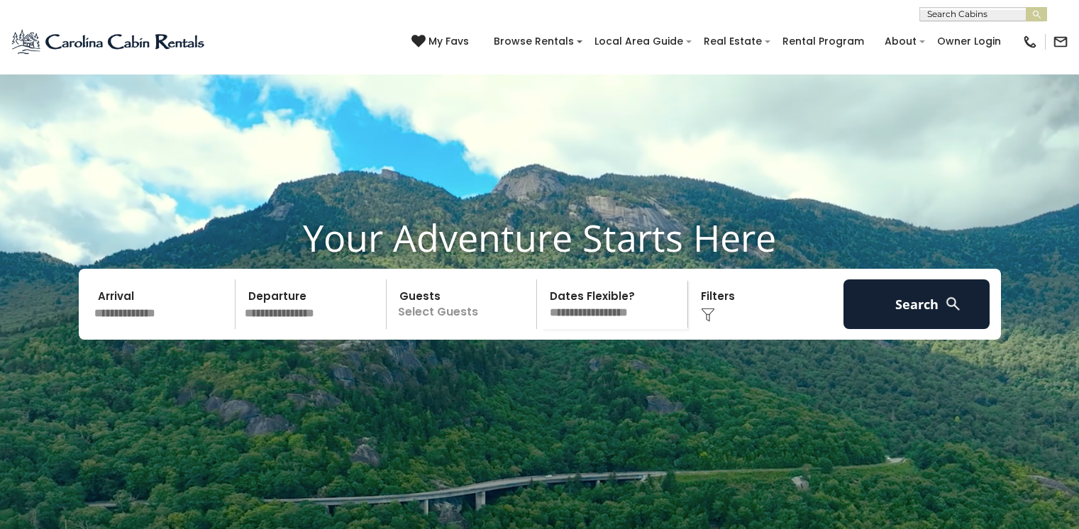 This screenshot has width=1079, height=529. Describe the element at coordinates (464, 304) in the screenshot. I see `p: Select Guests` at that location.